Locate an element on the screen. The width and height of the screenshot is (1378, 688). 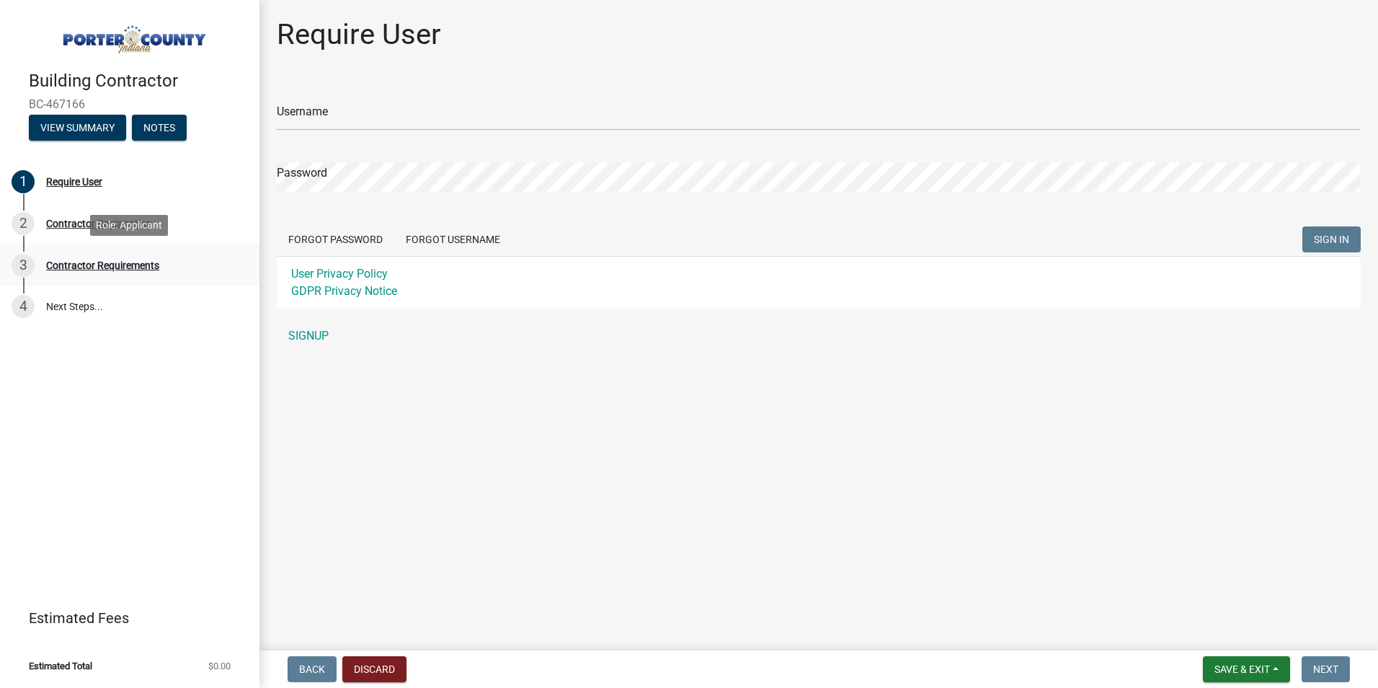
img: Porter County, Indiana is located at coordinates (133, 35).